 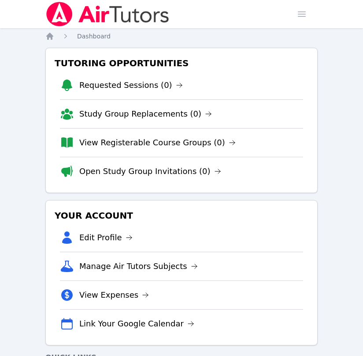 What do you see at coordinates (94, 36) in the screenshot?
I see `span: Dashboard` at bounding box center [94, 36].